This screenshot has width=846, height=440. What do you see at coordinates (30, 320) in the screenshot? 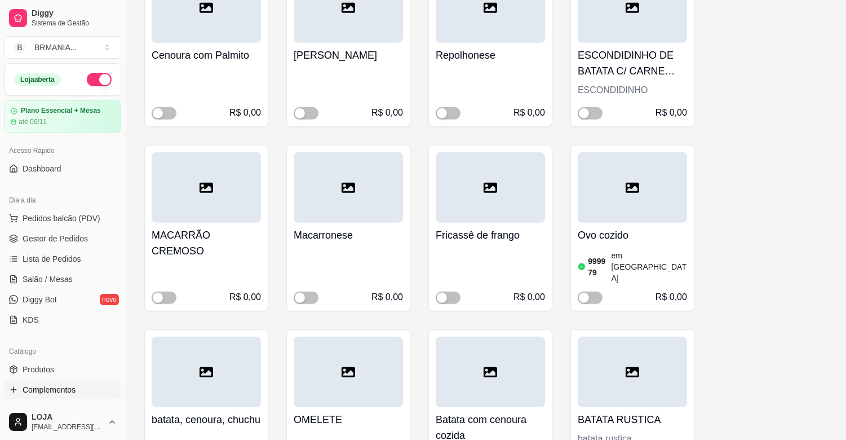
I see `span: KDS` at bounding box center [30, 320].